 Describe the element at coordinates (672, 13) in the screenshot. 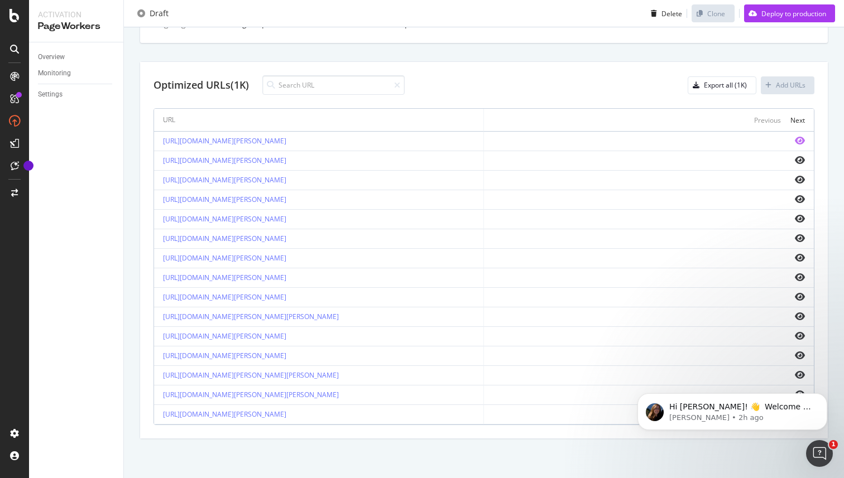

I see `div: Delete` at that location.